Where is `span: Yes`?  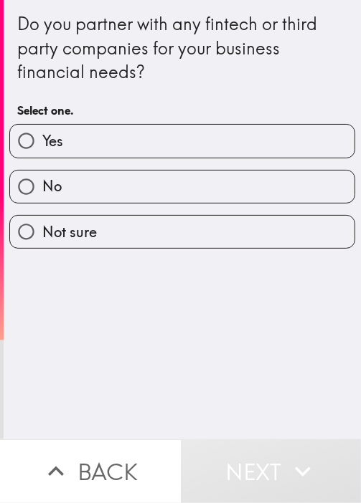 span: Yes is located at coordinates (52, 141).